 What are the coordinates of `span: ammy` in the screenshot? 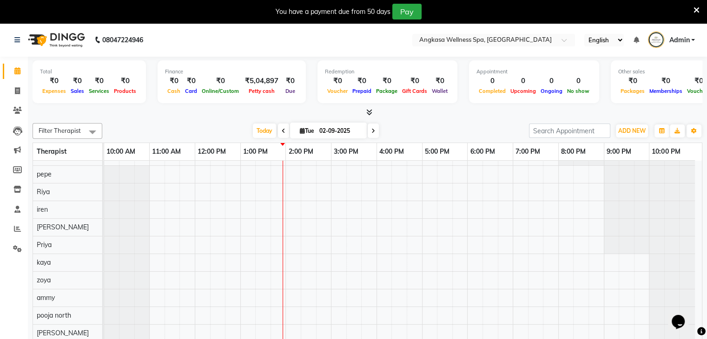 It's located at (46, 298).